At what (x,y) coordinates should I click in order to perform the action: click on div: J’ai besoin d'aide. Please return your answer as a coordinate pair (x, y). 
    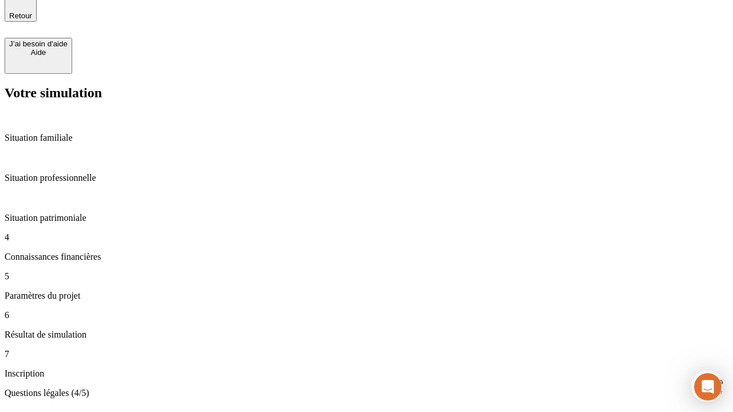
    Looking at the image, I should click on (38, 44).